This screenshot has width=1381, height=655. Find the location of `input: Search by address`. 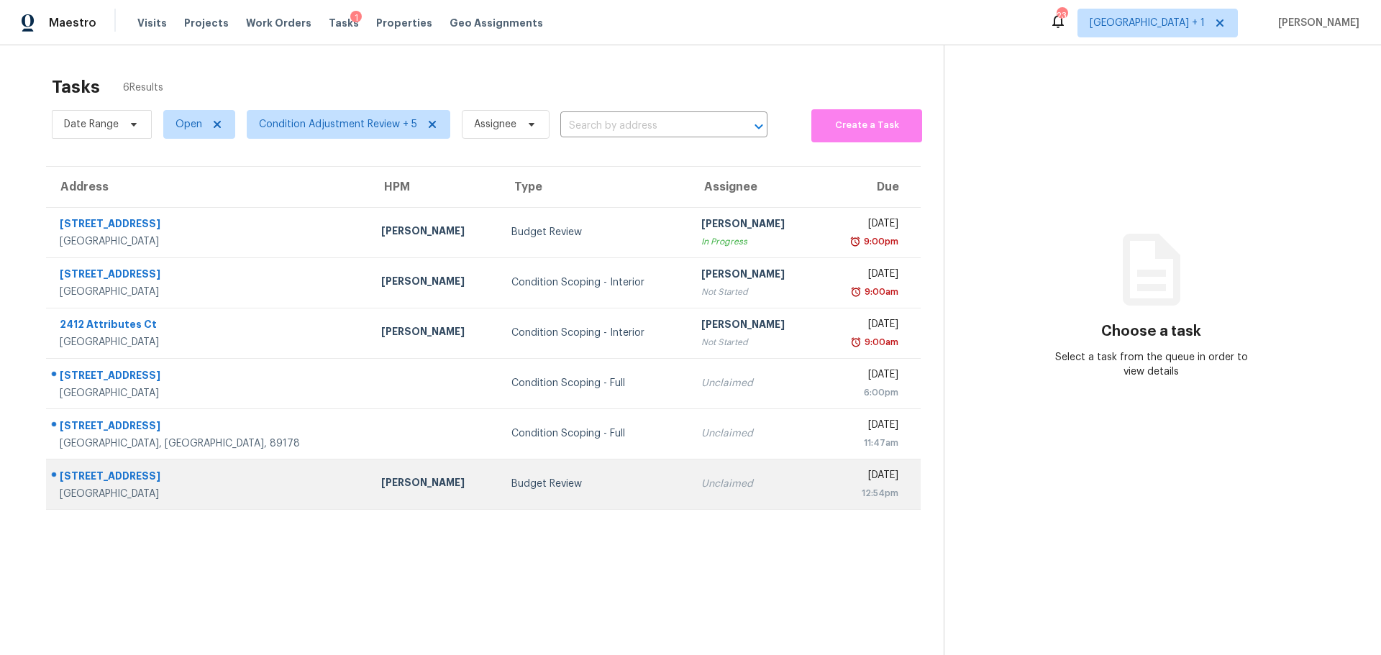

input: Search by address is located at coordinates (644, 126).